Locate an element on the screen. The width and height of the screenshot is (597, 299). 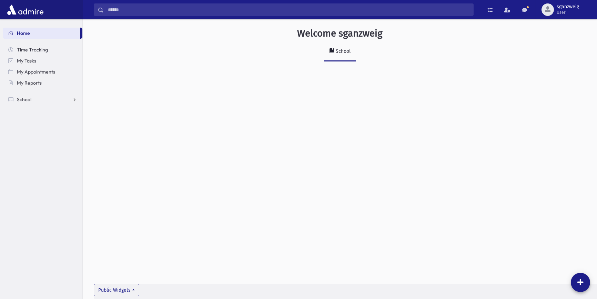
a: My Tasks is located at coordinates (42, 61).